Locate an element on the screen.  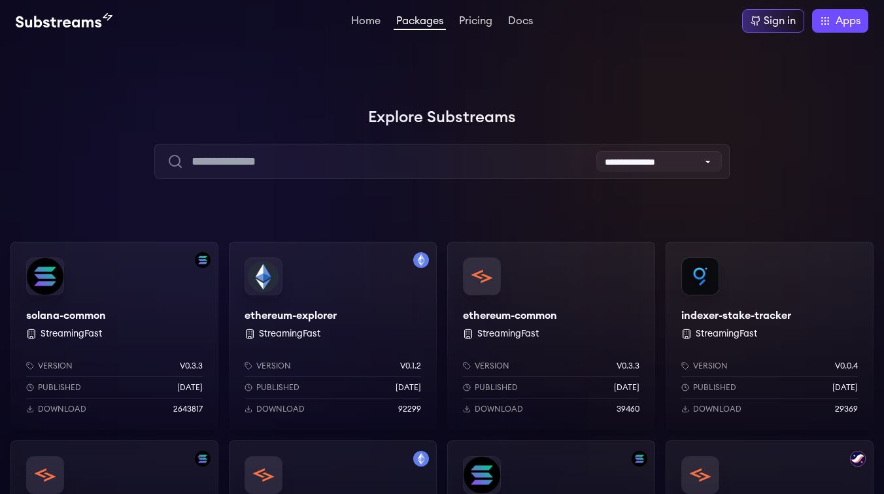
span: Apps is located at coordinates (848, 21).